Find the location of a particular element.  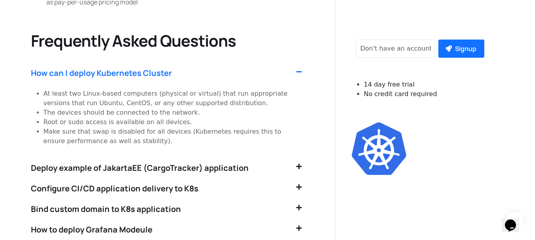

button: Signup is located at coordinates (462, 49).